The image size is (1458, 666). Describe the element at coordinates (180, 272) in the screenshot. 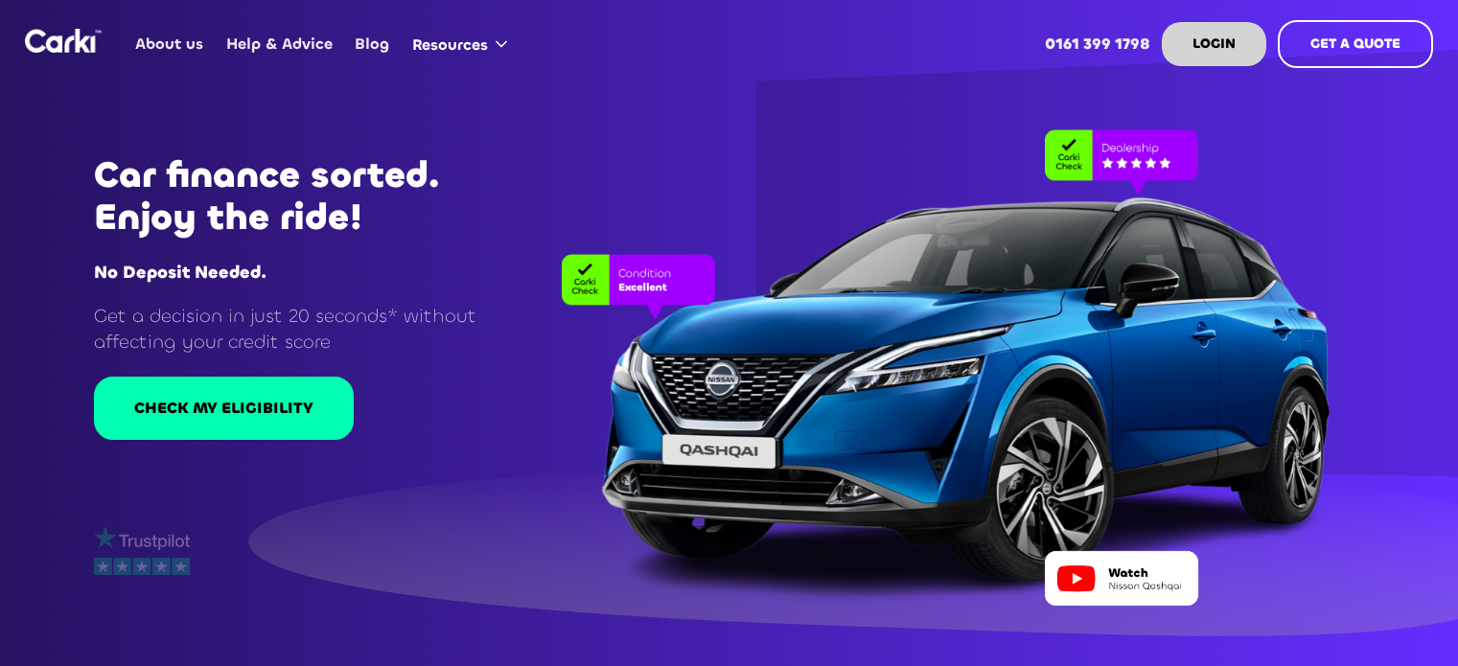

I see `strong: No Deposit Needed.` at that location.